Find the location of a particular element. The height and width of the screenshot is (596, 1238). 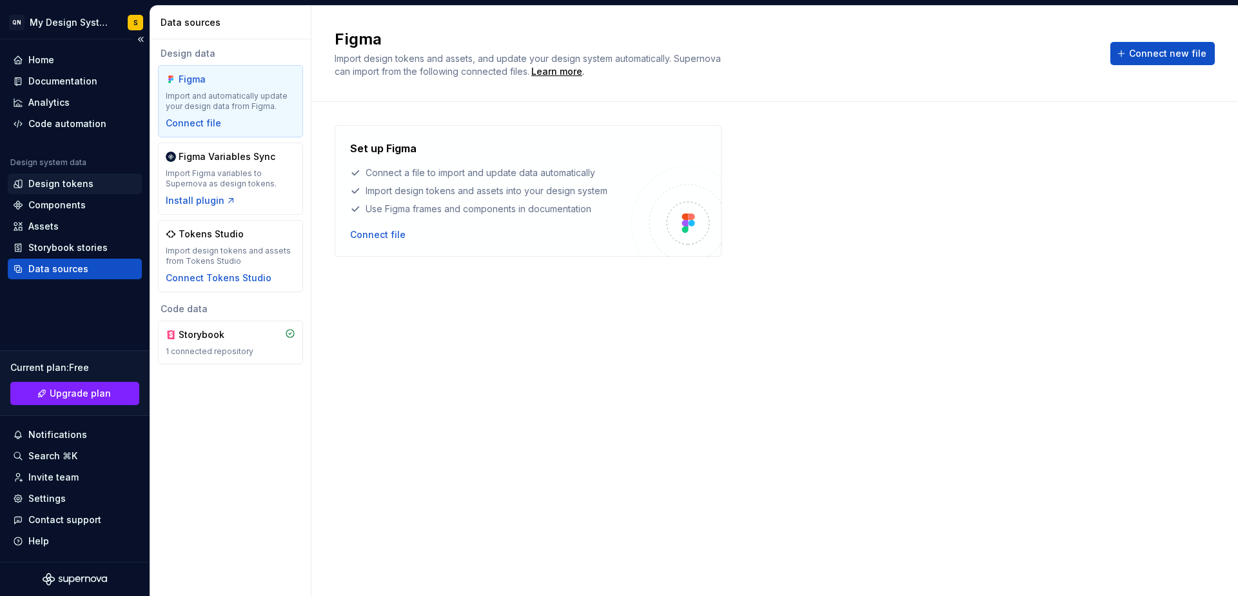

div: Figma Variables Sync is located at coordinates (227, 157).